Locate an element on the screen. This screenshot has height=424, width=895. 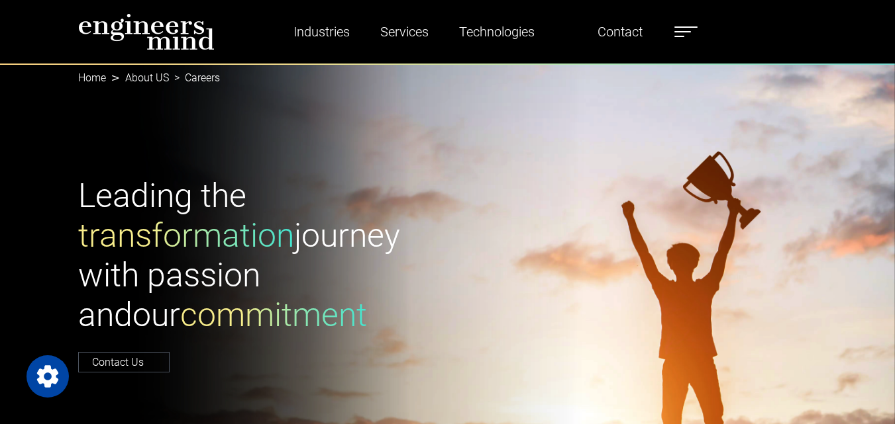
a: Home is located at coordinates (92, 77).